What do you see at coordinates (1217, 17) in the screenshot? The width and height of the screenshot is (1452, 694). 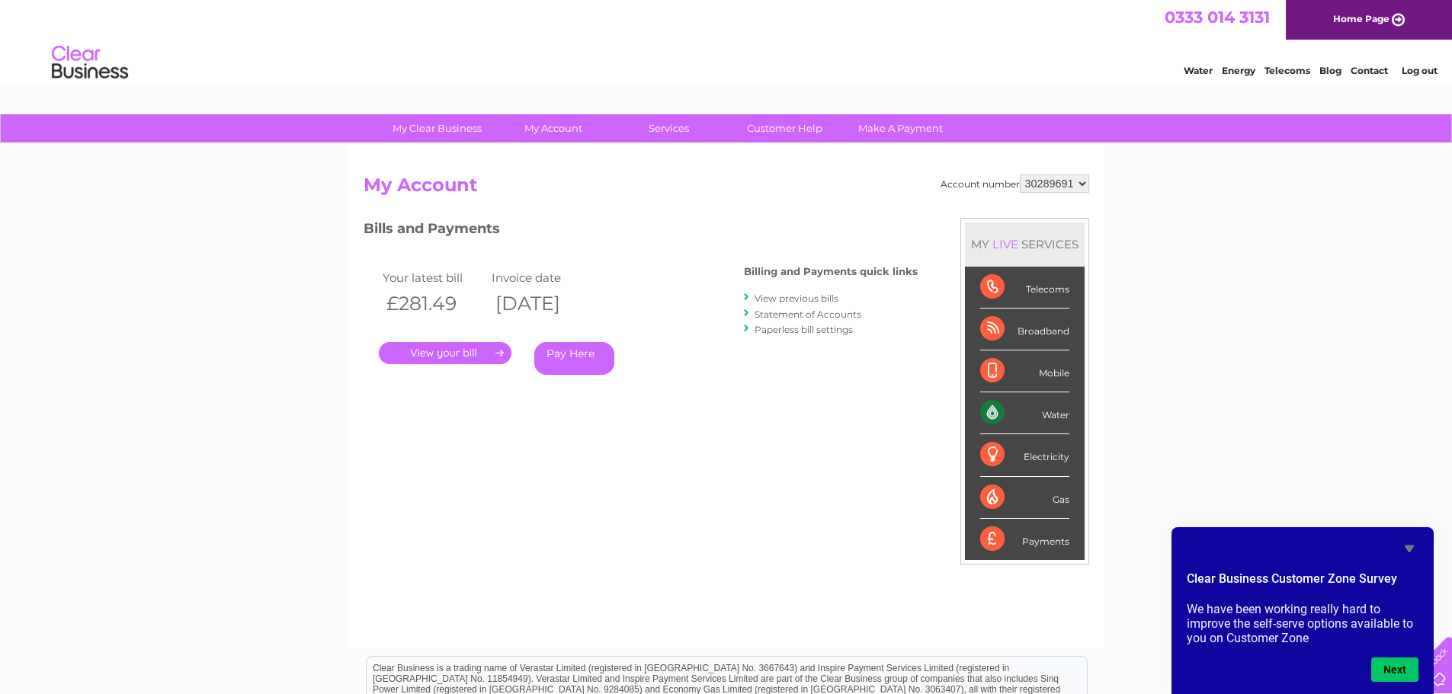 I see `a: 0333 014 3131` at bounding box center [1217, 17].